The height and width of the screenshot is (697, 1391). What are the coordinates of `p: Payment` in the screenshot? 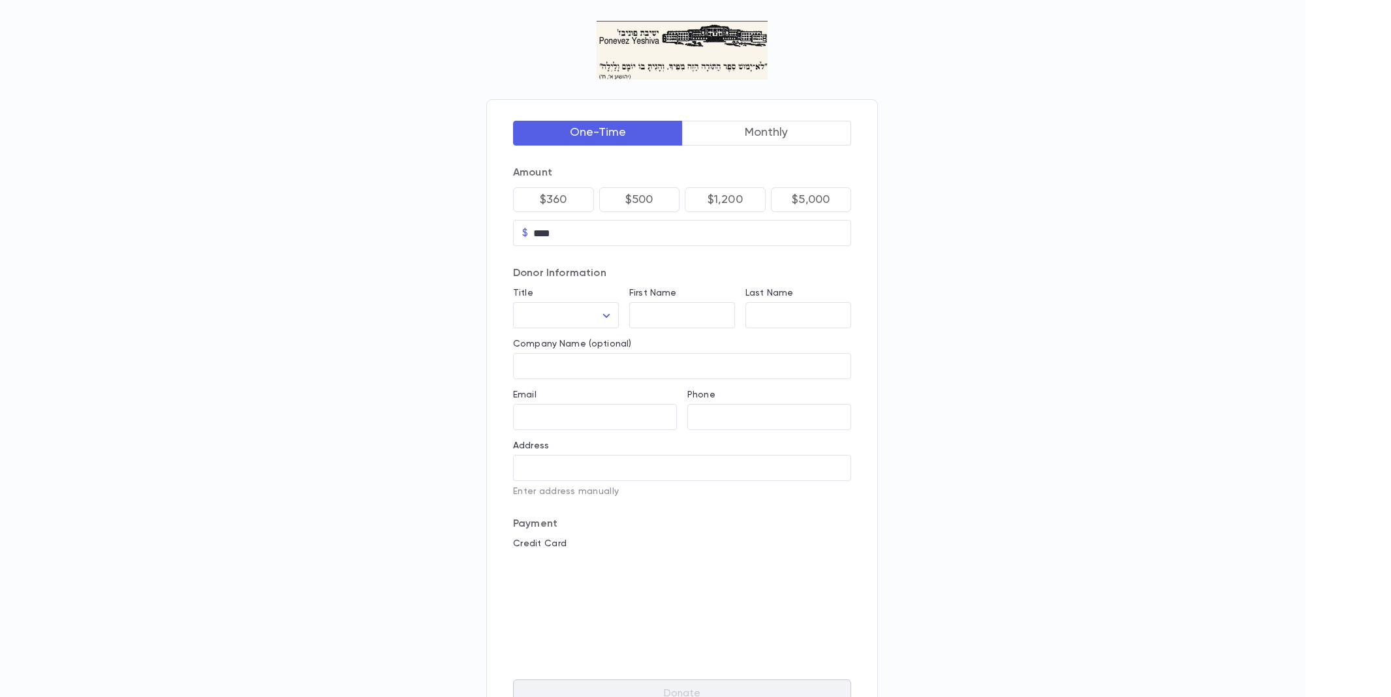 It's located at (682, 524).